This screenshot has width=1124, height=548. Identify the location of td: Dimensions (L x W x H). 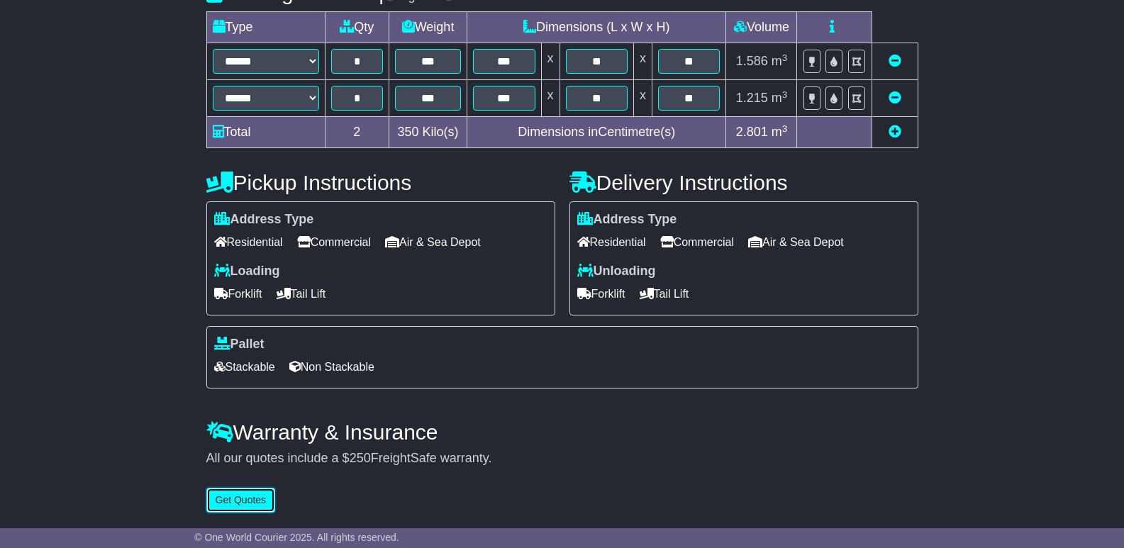
(597, 28).